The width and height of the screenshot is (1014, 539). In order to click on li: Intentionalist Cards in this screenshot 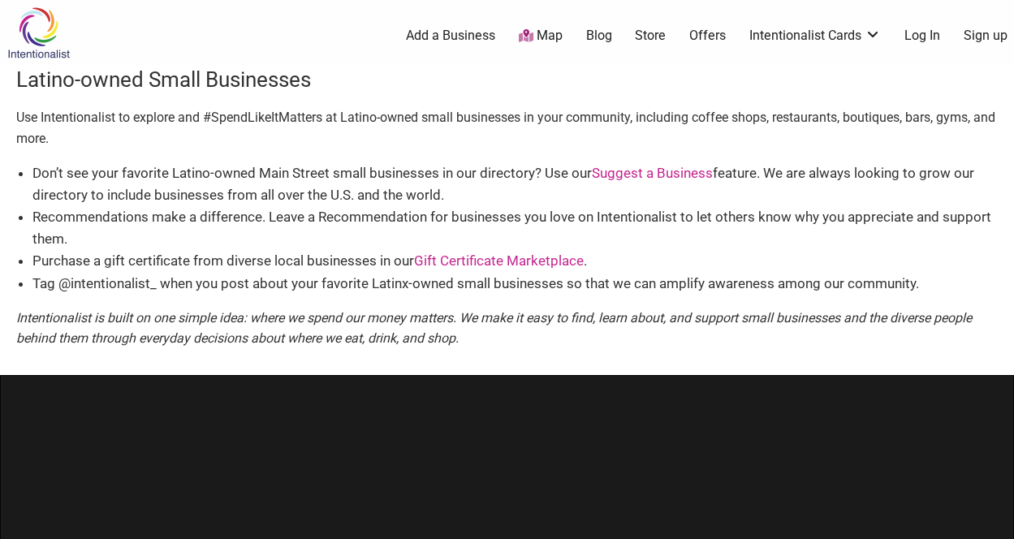, I will do `click(815, 36)`.